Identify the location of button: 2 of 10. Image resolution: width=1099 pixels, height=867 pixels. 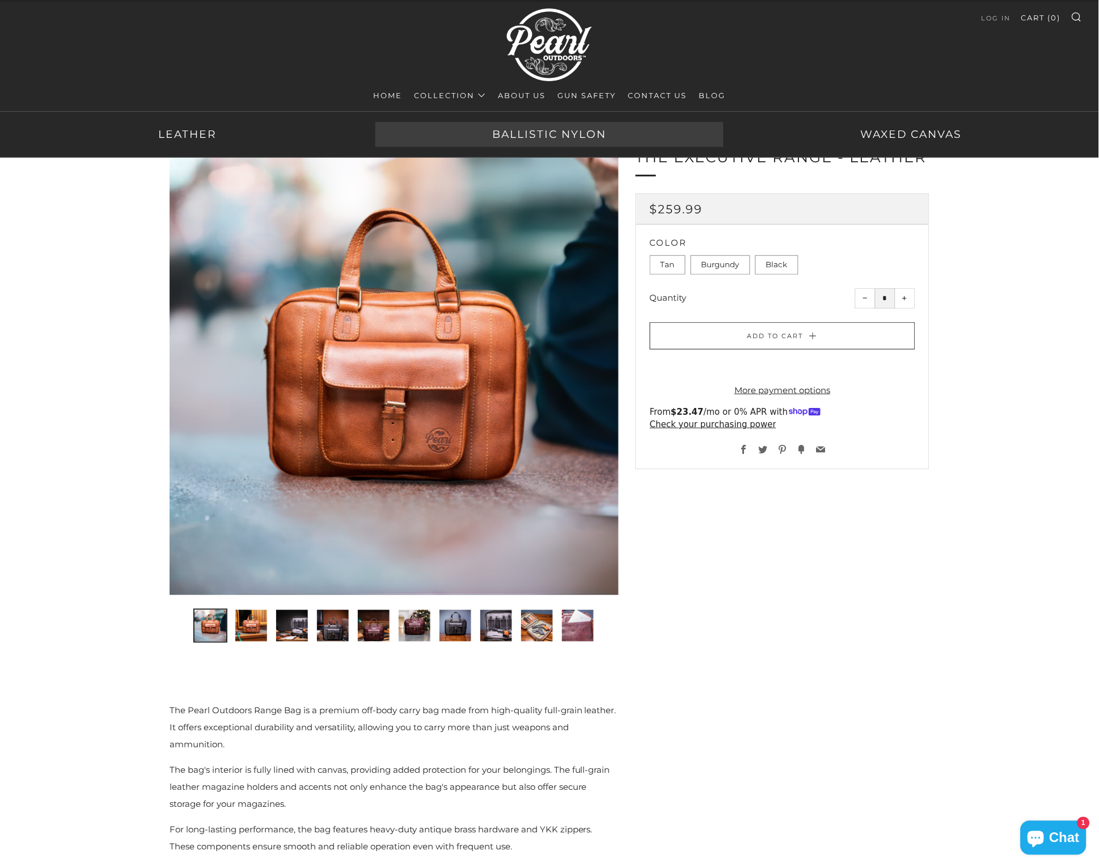
(251, 626).